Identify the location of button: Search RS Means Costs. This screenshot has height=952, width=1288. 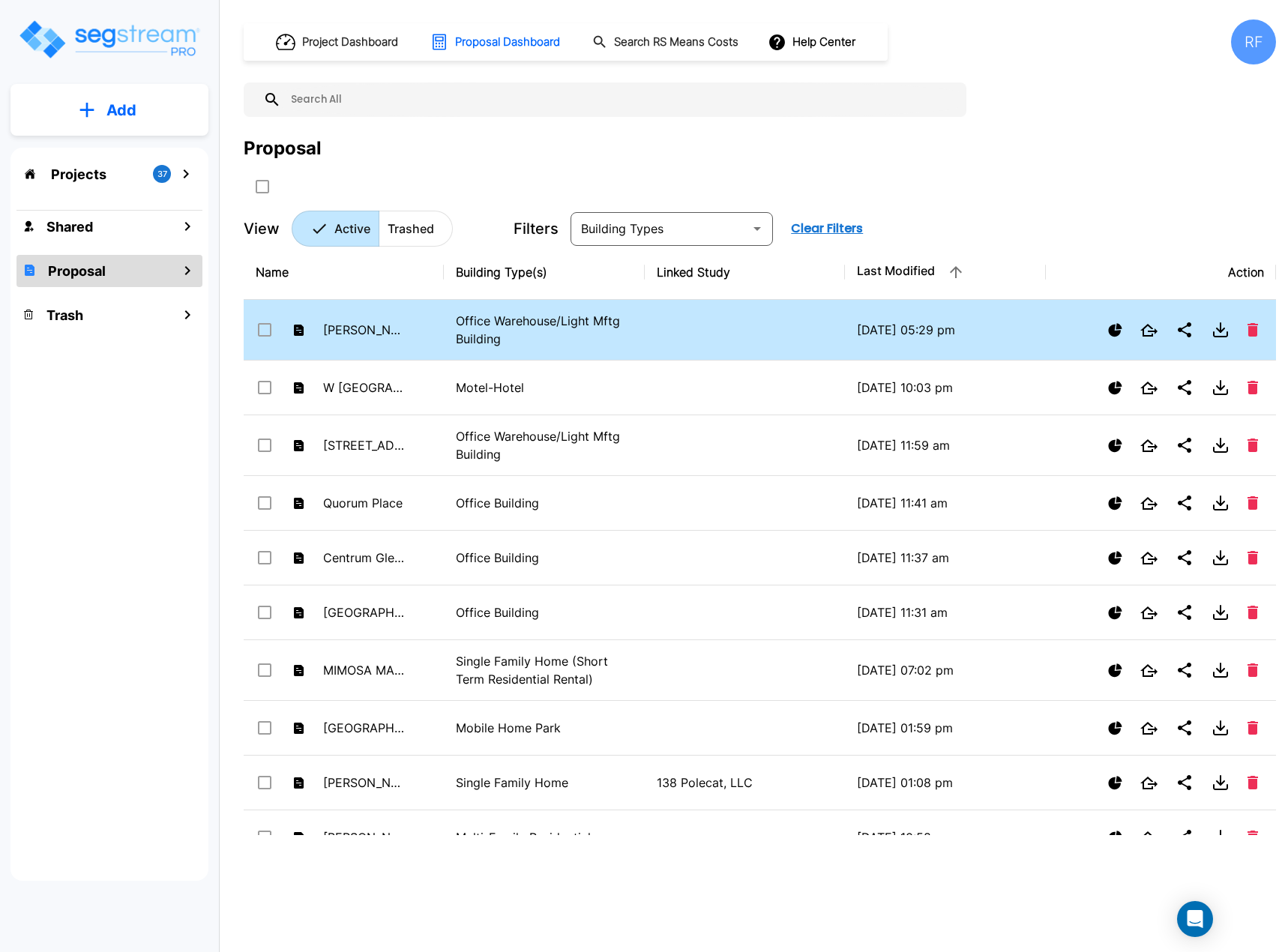
(666, 42).